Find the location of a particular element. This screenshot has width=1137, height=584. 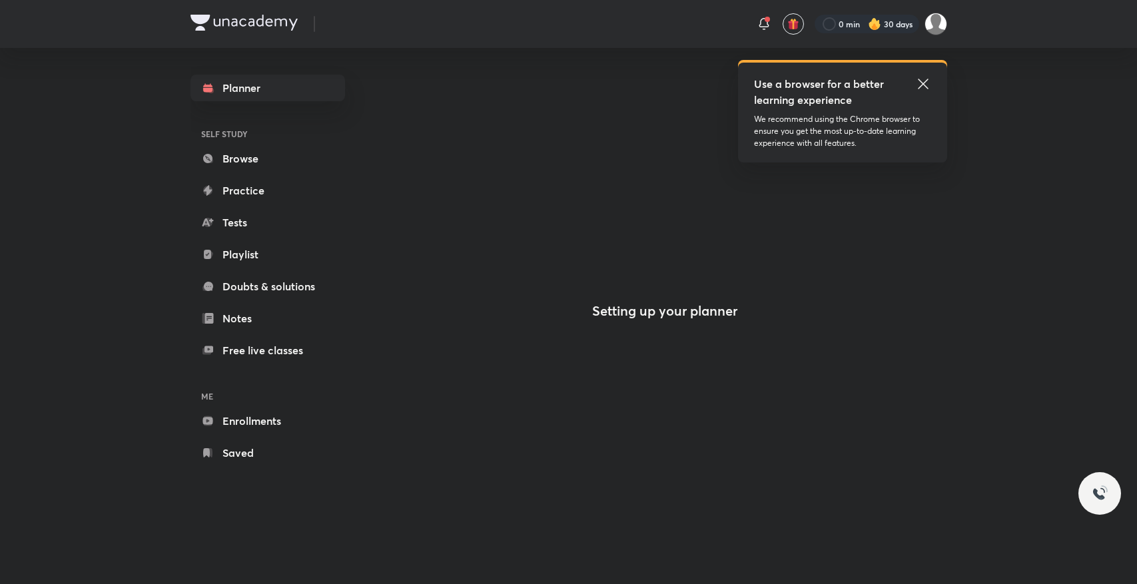

a: Doubts & solutions is located at coordinates (268, 286).